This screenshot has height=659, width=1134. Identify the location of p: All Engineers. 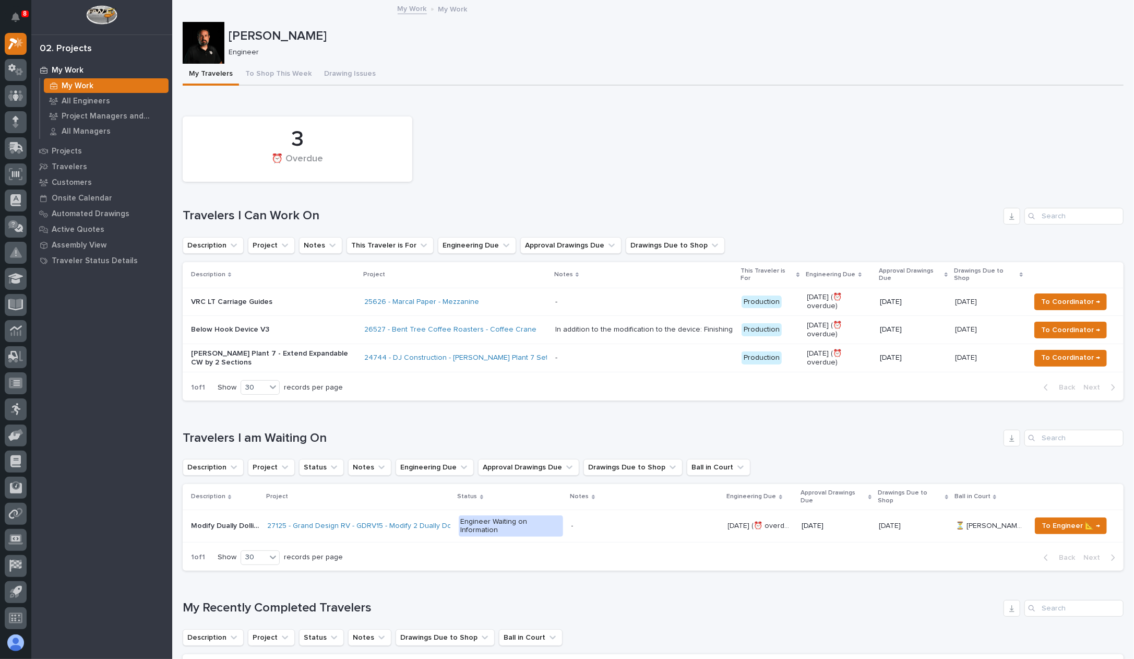
(86, 101).